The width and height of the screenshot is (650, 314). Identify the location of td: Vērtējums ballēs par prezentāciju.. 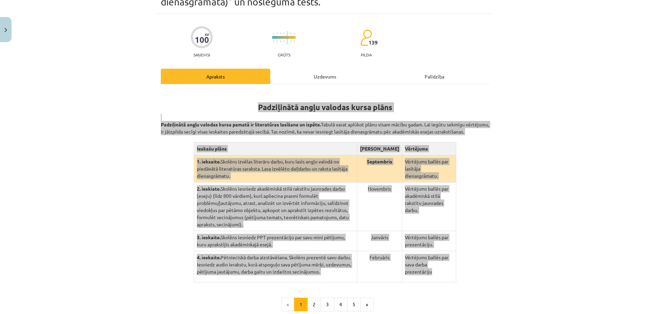
(429, 241).